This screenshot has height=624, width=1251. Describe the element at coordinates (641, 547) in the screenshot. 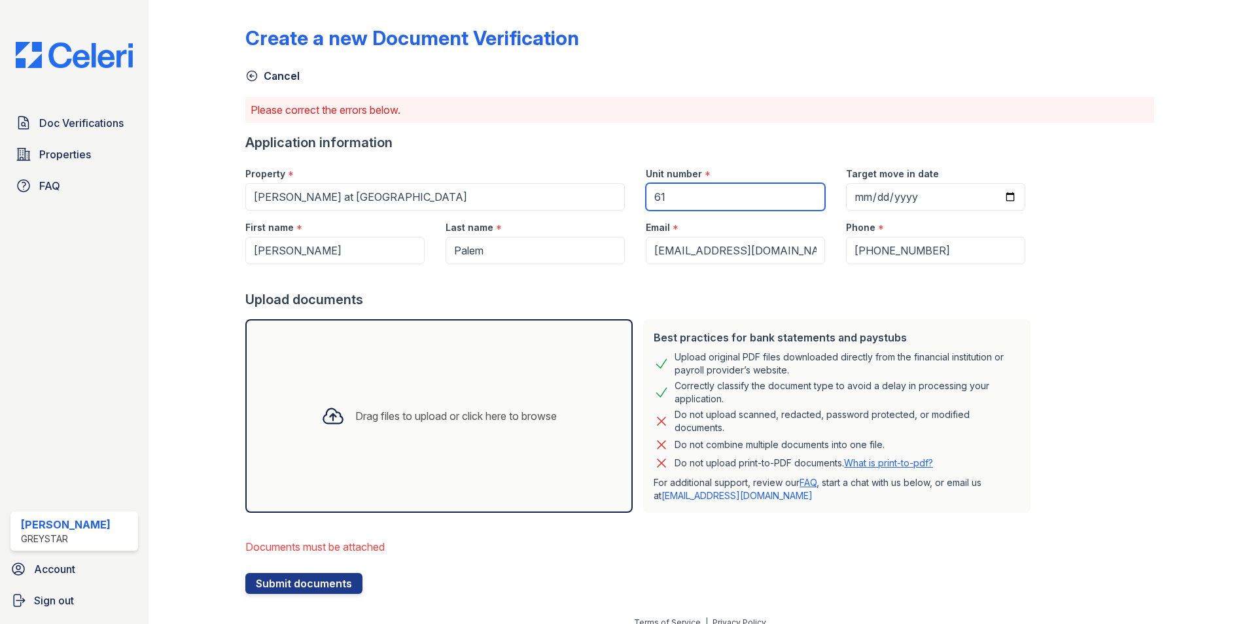

I see `li: Documents must be attached` at that location.